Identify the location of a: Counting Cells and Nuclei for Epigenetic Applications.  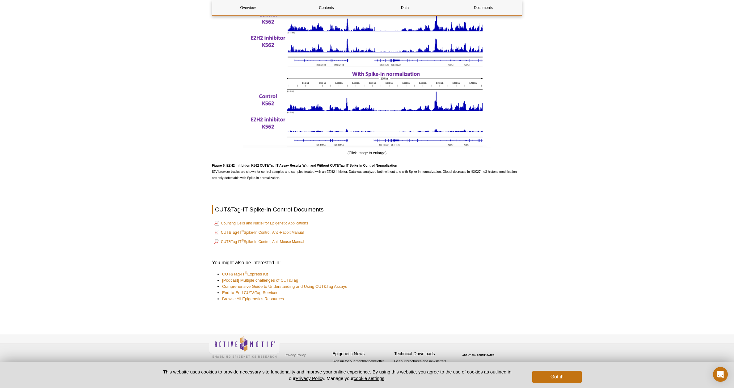
(261, 223).